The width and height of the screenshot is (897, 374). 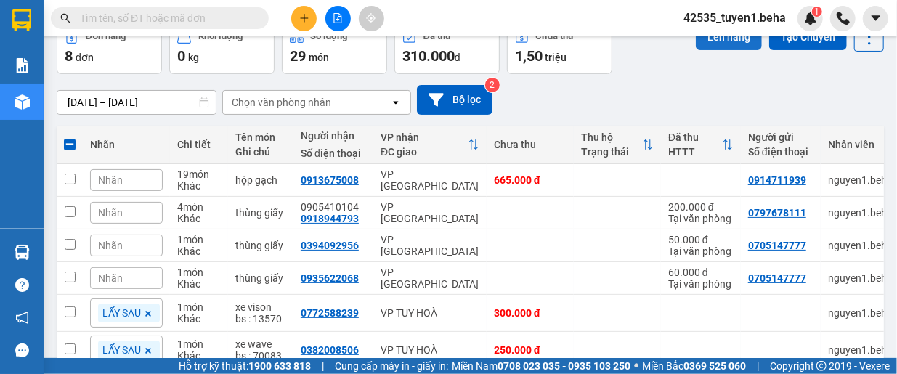 I want to click on div: 0772588239, so click(x=330, y=313).